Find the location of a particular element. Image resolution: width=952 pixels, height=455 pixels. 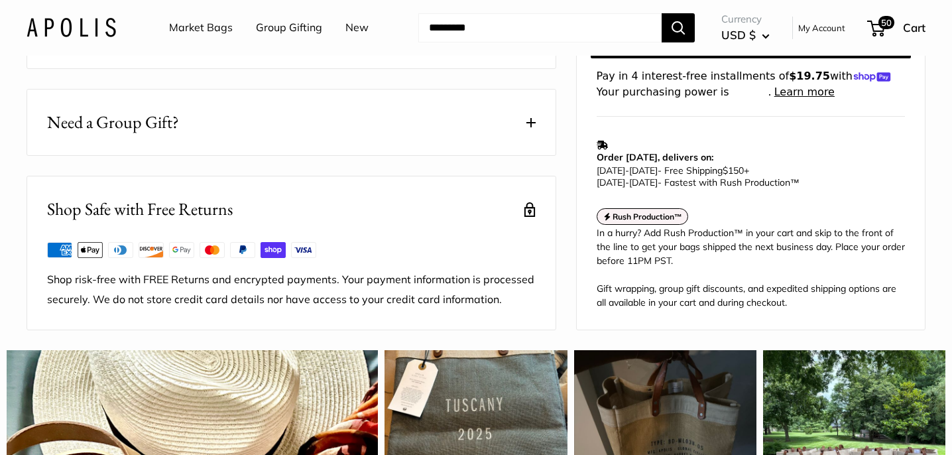

span: $150 is located at coordinates (733, 170).